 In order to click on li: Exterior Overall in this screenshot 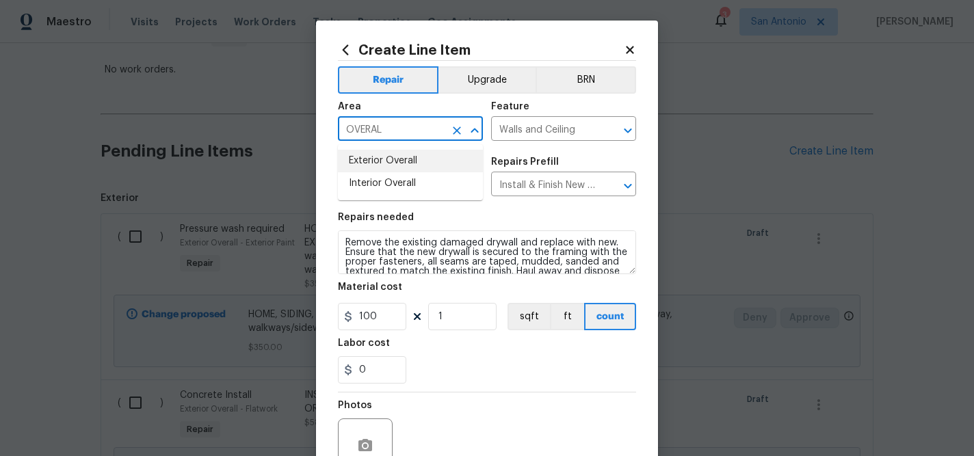, I will do `click(410, 161)`.